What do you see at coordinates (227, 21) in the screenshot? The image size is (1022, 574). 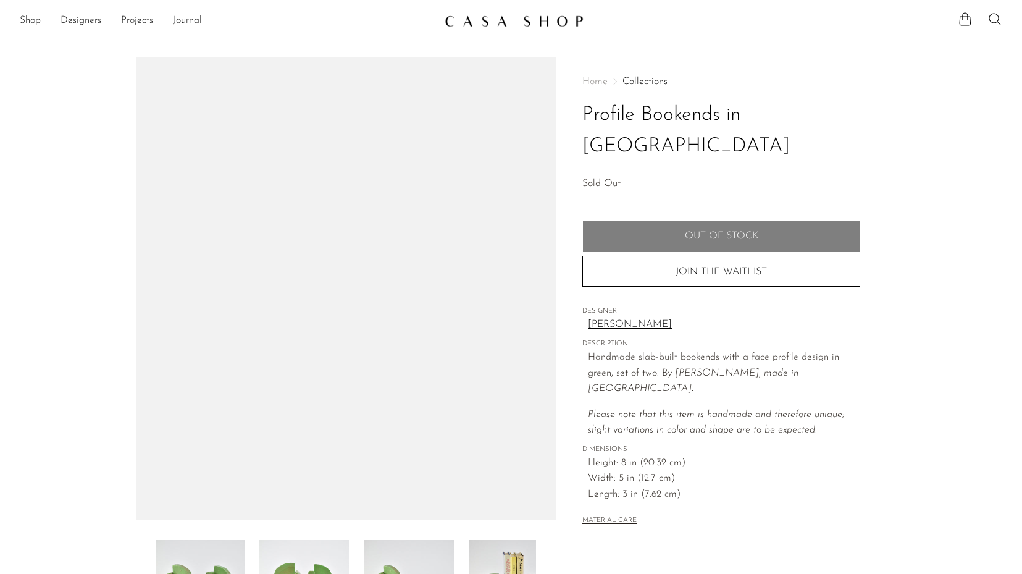 I see `nav: Desktop navigation` at bounding box center [227, 21].